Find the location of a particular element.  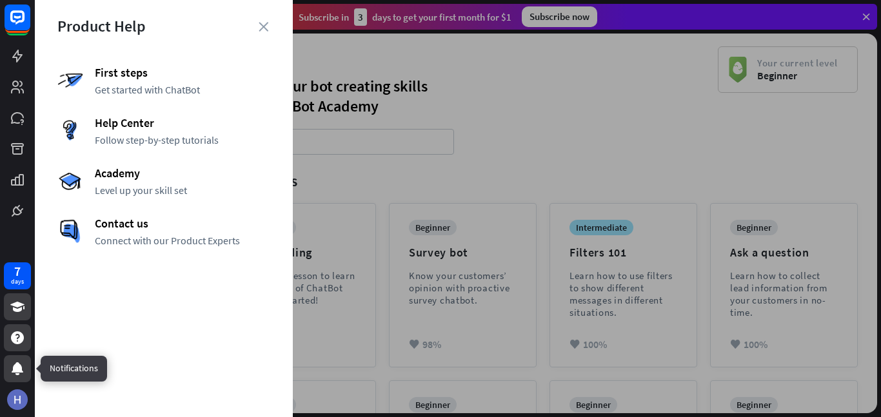

div: Product Help is located at coordinates (164, 26).